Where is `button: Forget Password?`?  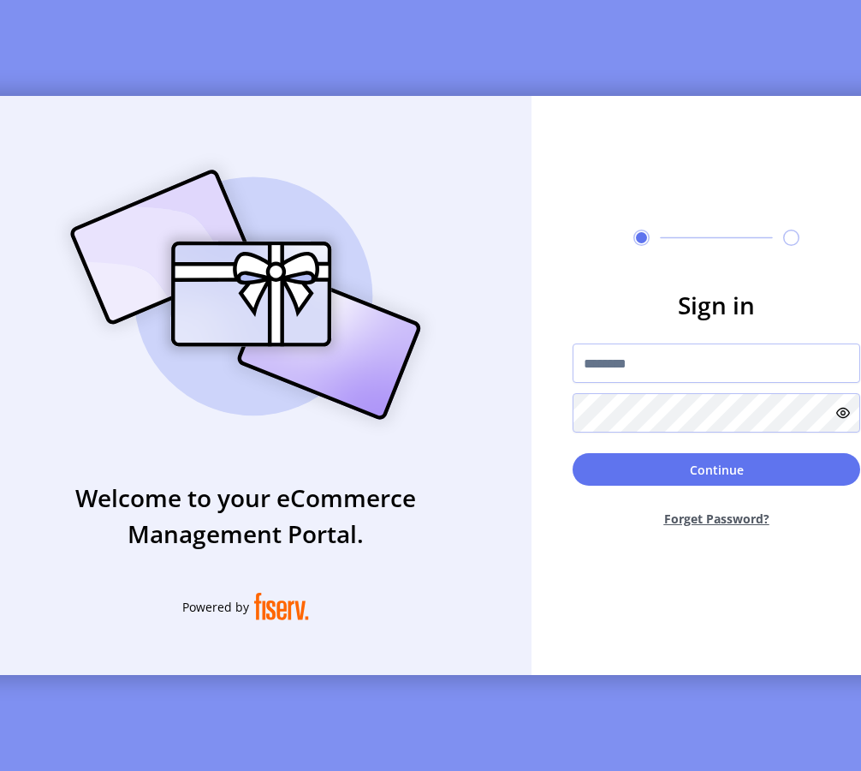 button: Forget Password? is located at coordinates (717, 518).